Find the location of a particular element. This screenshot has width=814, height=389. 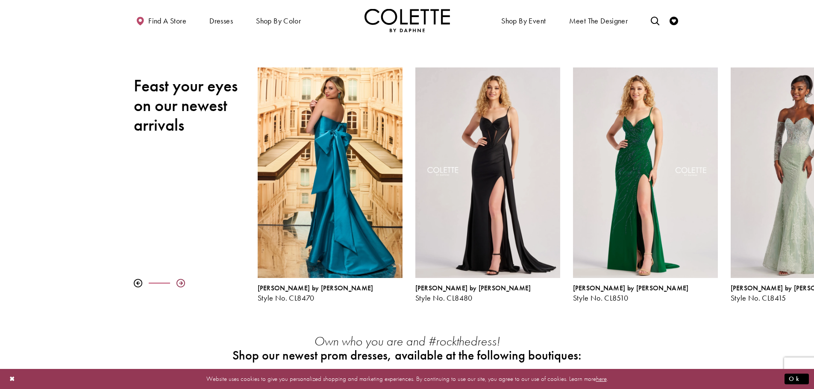

a: Meet the designer is located at coordinates (599, 20).